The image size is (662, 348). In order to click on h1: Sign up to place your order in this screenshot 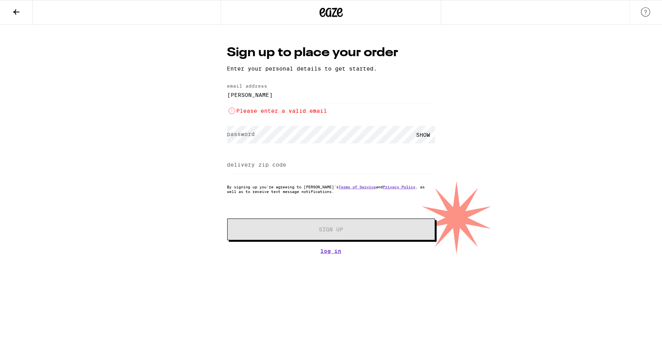, I will do `click(331, 53)`.